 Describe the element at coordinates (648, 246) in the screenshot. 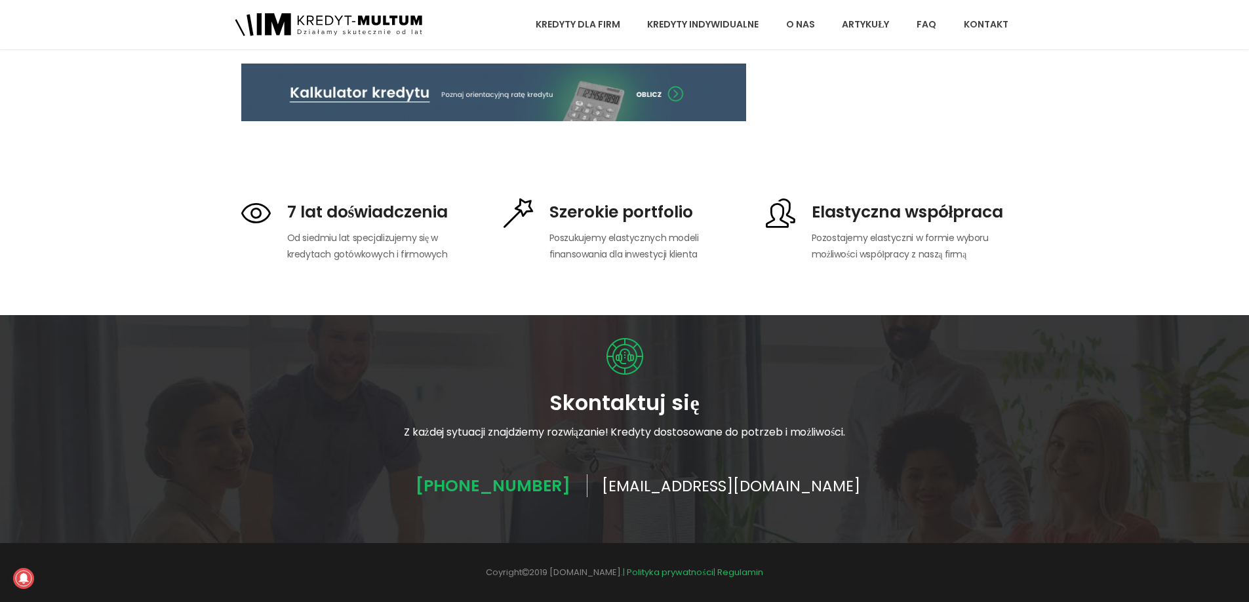

I see `p: Poszukujemy elastycznych modeli finansowania dla inwestycji klienta` at that location.